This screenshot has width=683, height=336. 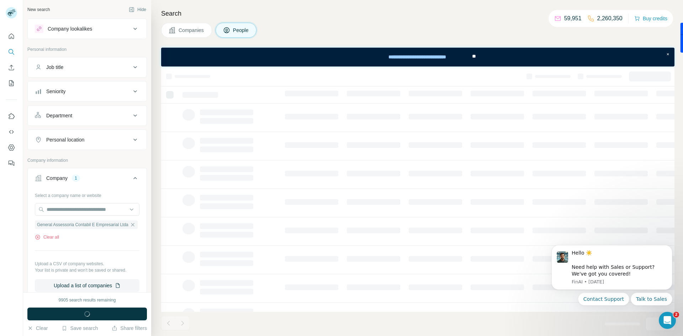 What do you see at coordinates (79, 46) in the screenshot?
I see `p: Message from FinAI, sent 1w ago` at bounding box center [79, 46].